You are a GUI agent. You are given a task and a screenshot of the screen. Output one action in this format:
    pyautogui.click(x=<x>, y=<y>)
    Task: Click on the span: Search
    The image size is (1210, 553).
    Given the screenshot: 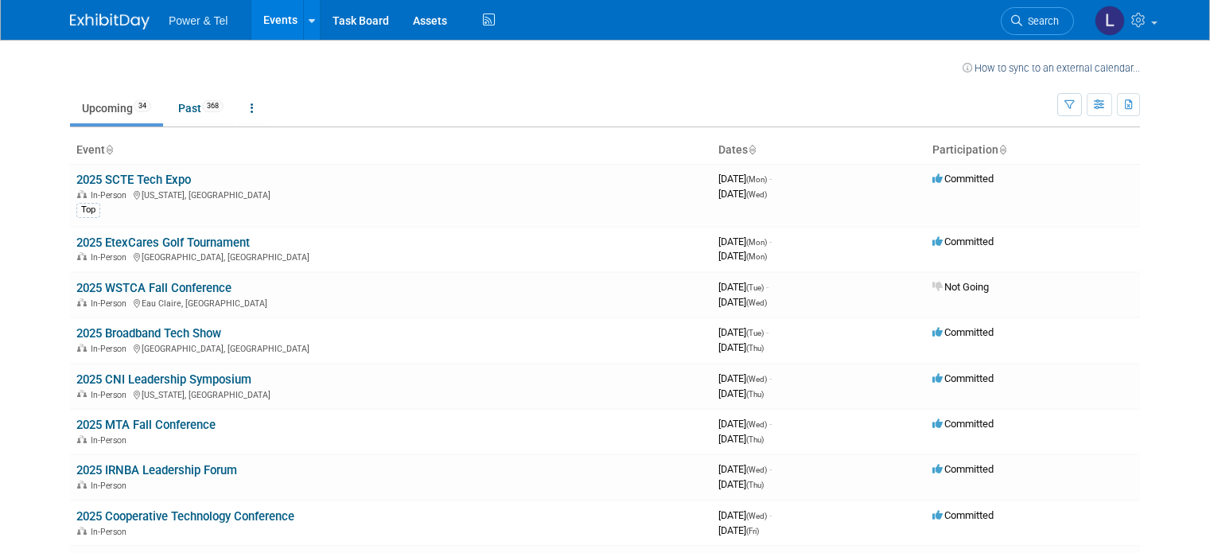 What is the action you would take?
    pyautogui.click(x=1040, y=21)
    